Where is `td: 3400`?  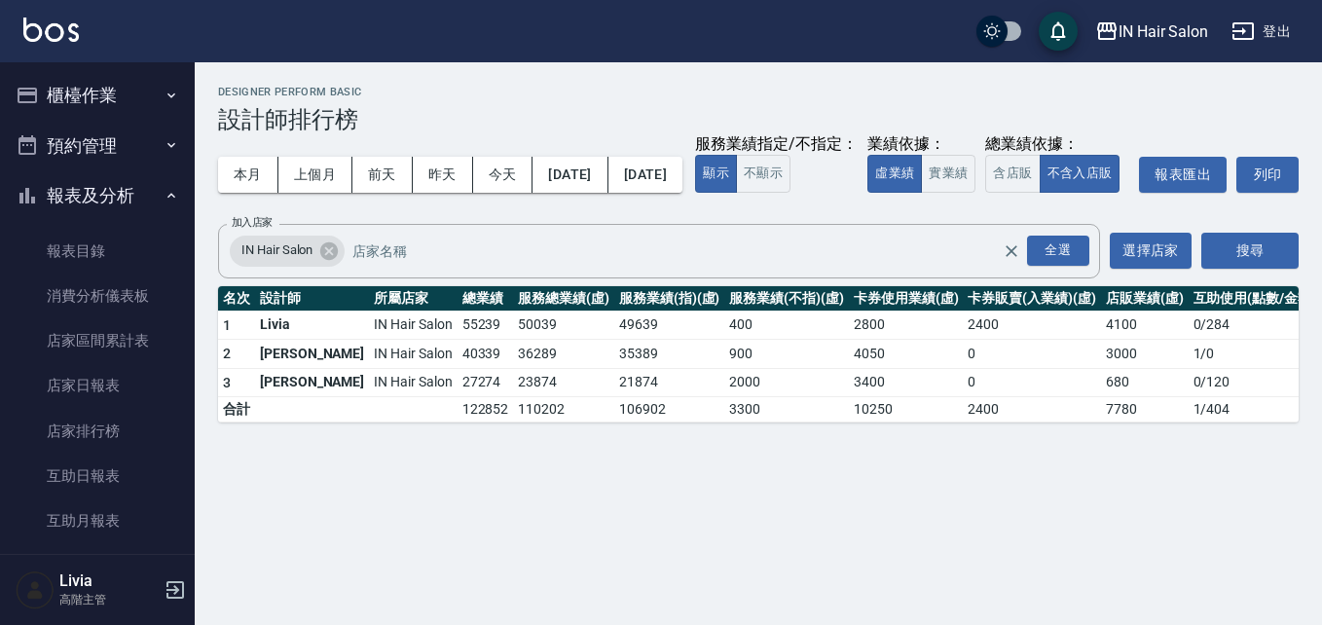 td: 3400 is located at coordinates (907, 383).